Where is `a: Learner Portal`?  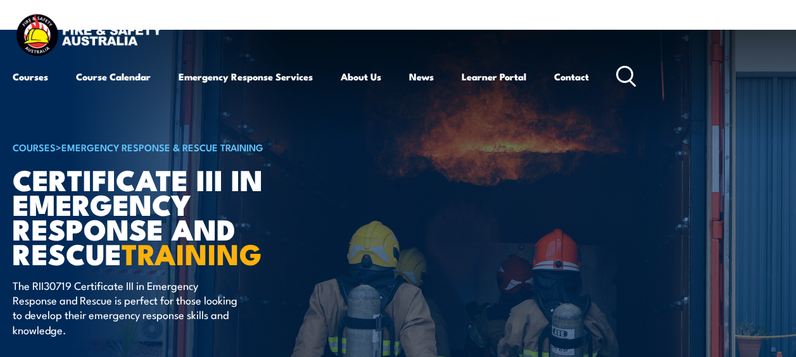 a: Learner Portal is located at coordinates (494, 77).